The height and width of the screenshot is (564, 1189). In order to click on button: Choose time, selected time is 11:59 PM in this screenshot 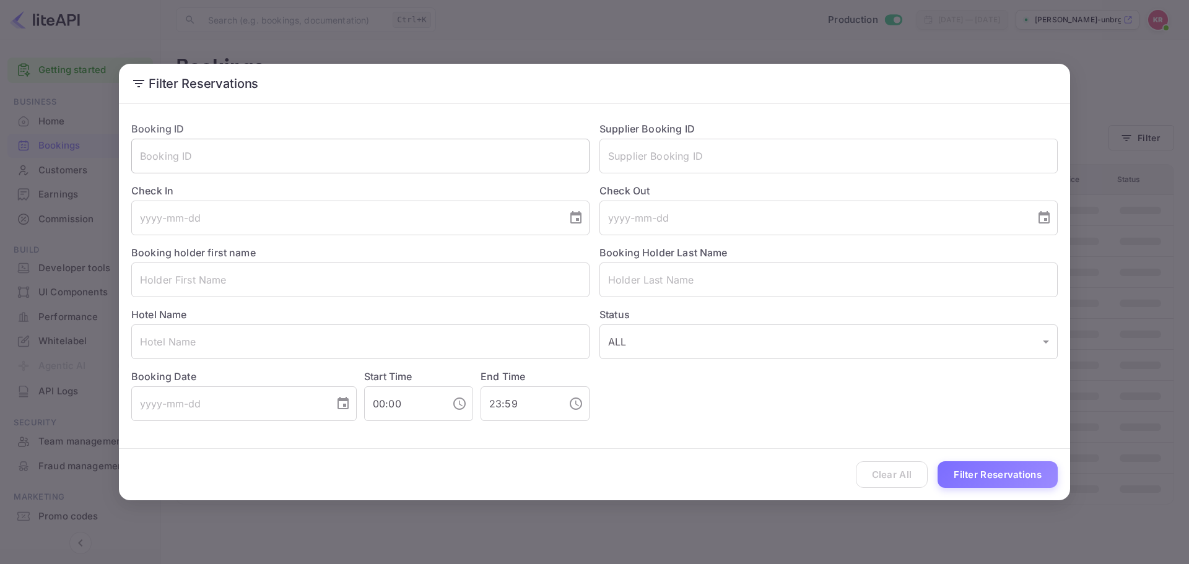, I will do `click(576, 404)`.